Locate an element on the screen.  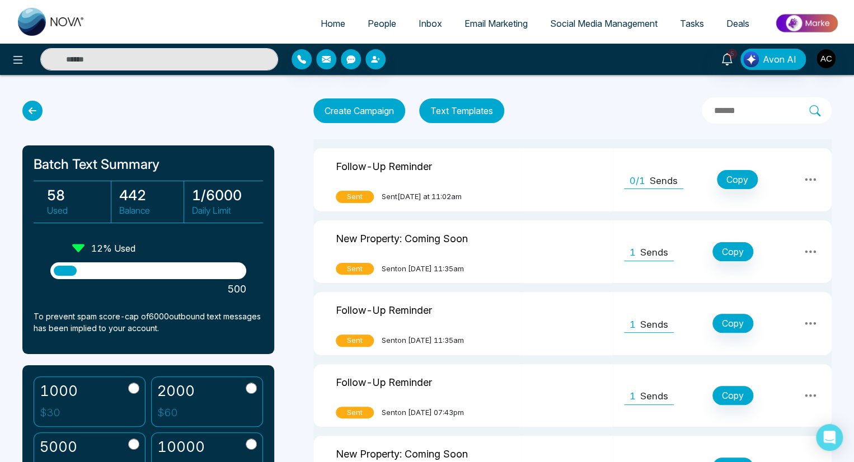
input: 5000$150 is located at coordinates (134, 444).